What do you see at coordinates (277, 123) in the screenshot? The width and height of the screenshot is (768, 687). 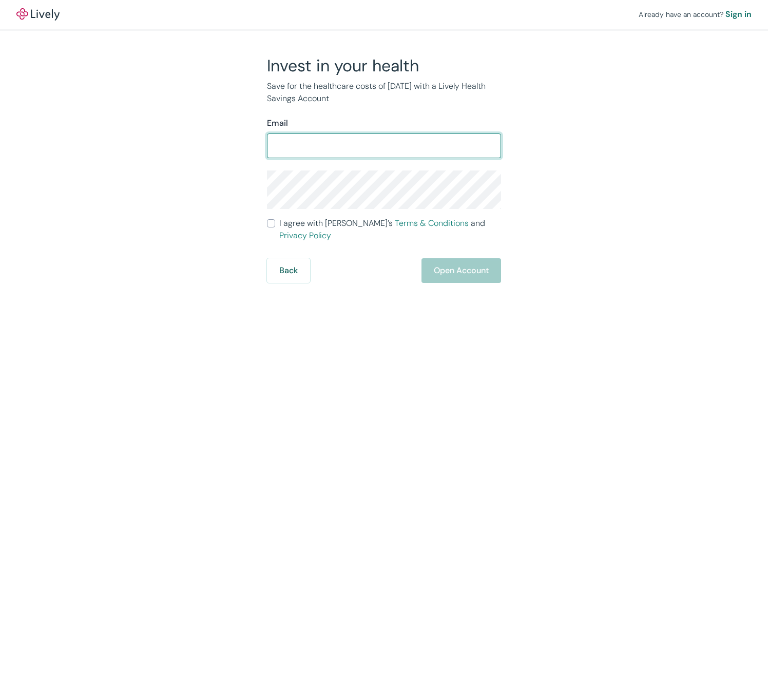 I see `label: Email` at bounding box center [277, 123].